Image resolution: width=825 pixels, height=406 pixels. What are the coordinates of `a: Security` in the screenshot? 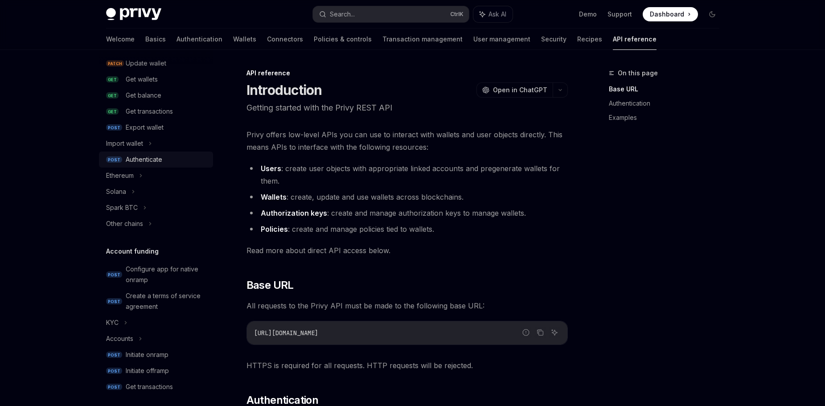 It's located at (554, 39).